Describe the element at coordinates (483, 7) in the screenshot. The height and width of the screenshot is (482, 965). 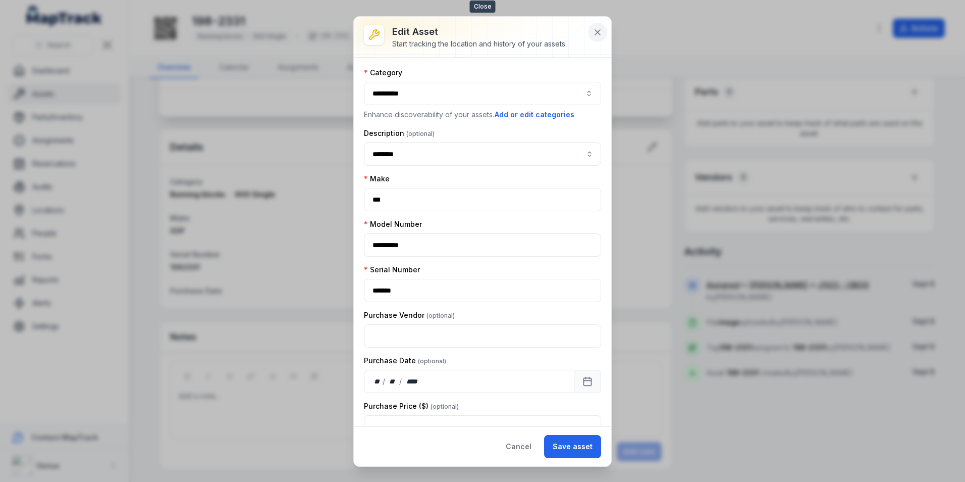
I see `span: Close` at that location.